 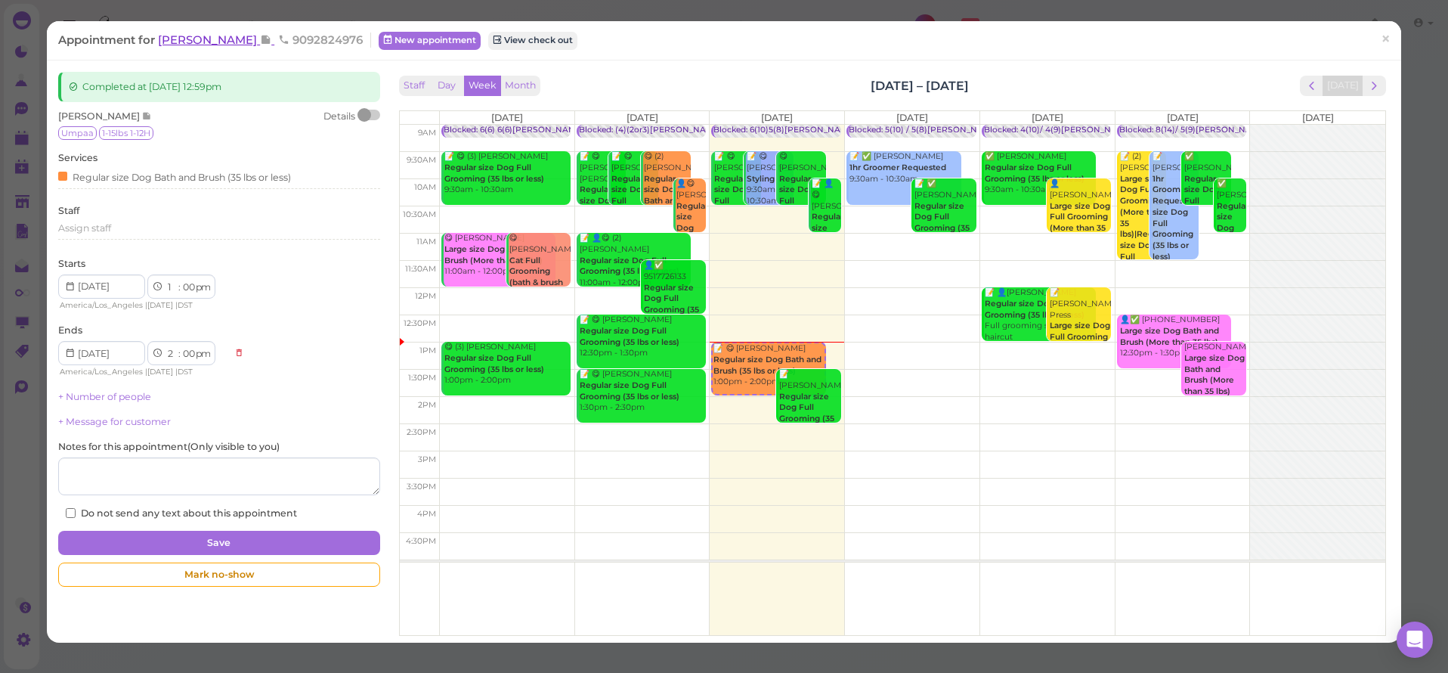 What do you see at coordinates (421, 160) in the screenshot?
I see `span: 9:30am` at bounding box center [421, 160].